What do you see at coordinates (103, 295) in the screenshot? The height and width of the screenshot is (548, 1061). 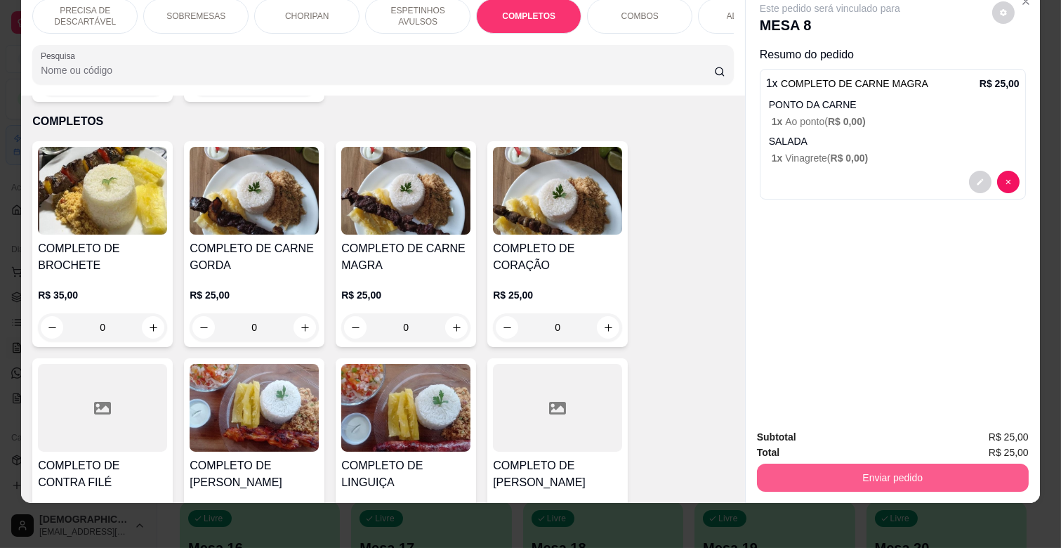 I see `p: R$ 35,00` at bounding box center [103, 295].